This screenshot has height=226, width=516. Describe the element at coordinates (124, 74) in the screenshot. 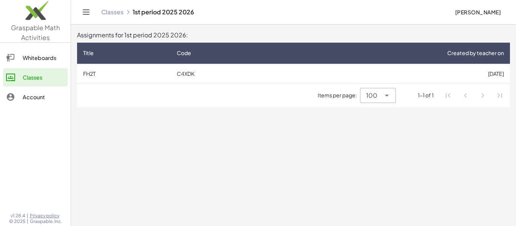

I see `td: FH2T` at that location.